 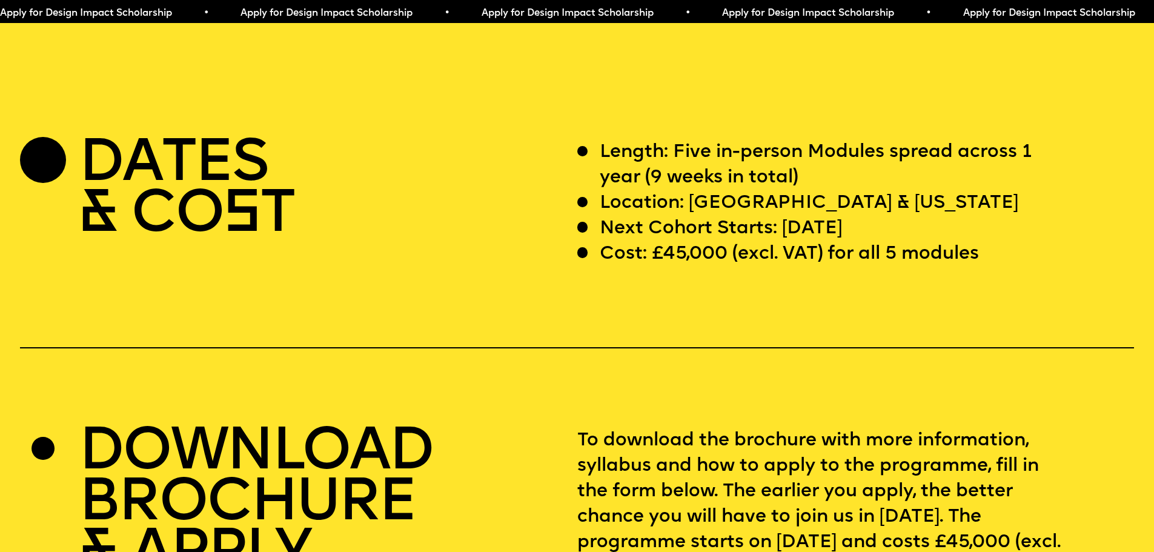 What do you see at coordinates (241, 216) in the screenshot?
I see `span: S` at bounding box center [241, 216].